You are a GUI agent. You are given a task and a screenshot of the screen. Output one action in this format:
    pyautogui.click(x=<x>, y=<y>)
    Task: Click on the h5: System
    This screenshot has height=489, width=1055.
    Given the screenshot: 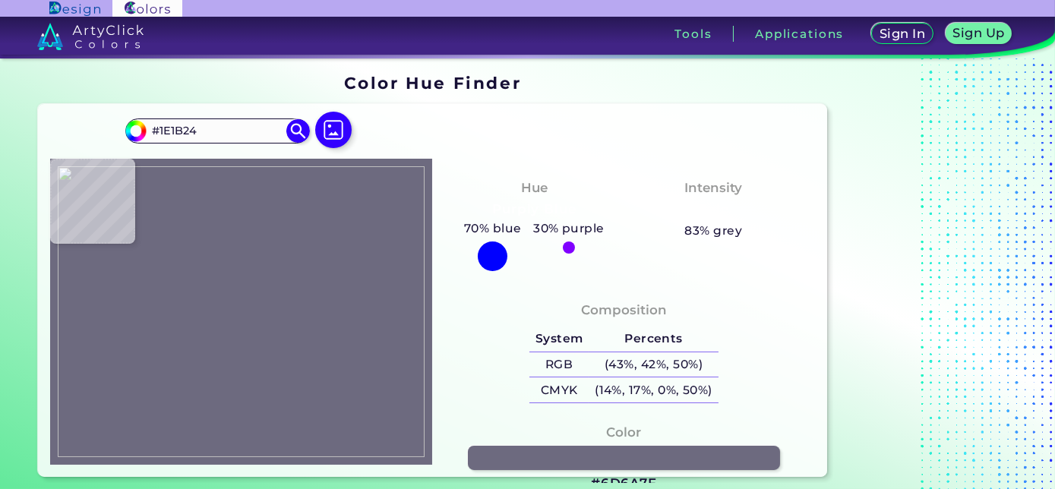 What is the action you would take?
    pyautogui.click(x=559, y=339)
    